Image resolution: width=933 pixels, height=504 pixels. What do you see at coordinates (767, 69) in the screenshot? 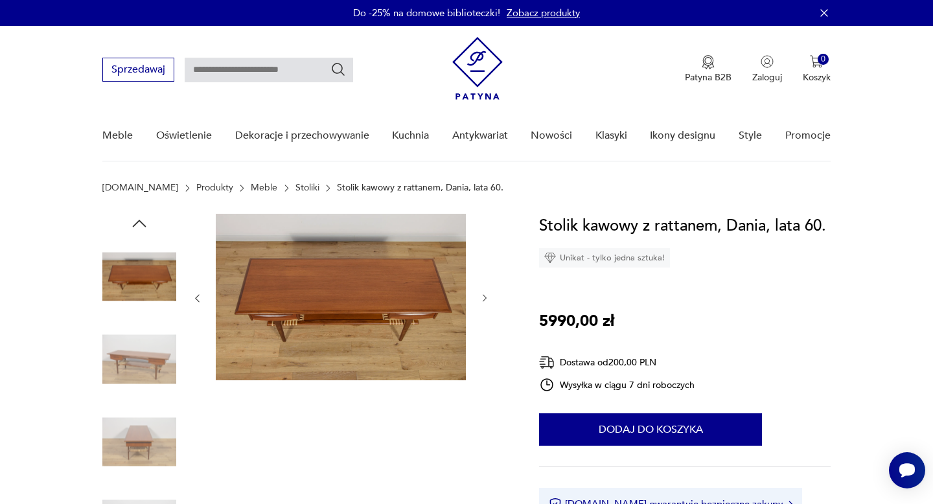
I see `button: Zaloguj` at bounding box center [767, 69].